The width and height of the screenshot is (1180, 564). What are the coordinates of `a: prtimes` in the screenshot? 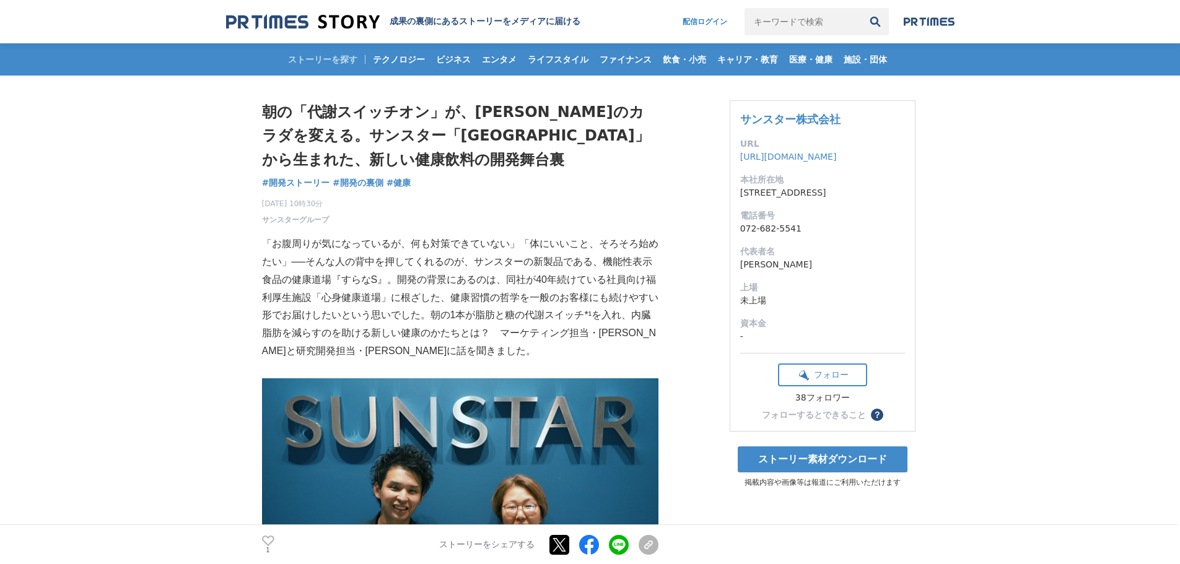 It's located at (929, 22).